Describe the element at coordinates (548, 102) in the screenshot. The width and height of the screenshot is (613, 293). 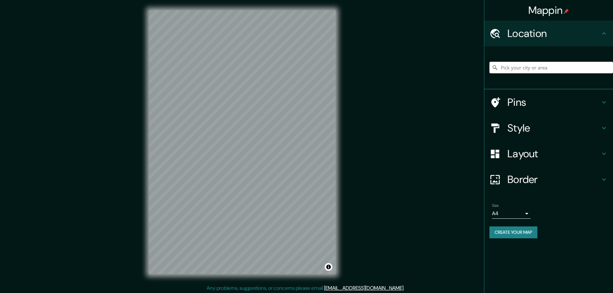
I see `div: Pins` at that location.